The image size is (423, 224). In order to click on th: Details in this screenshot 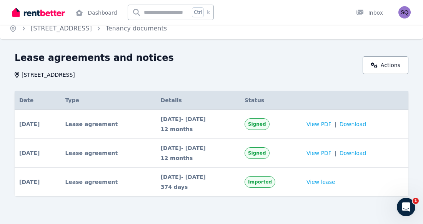, I will do `click(198, 100)`.